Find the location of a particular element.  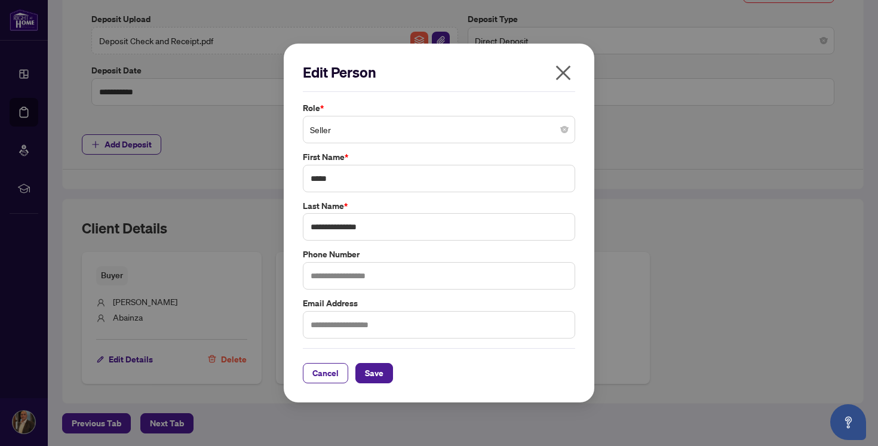

h2: Edit Person is located at coordinates (439, 72).